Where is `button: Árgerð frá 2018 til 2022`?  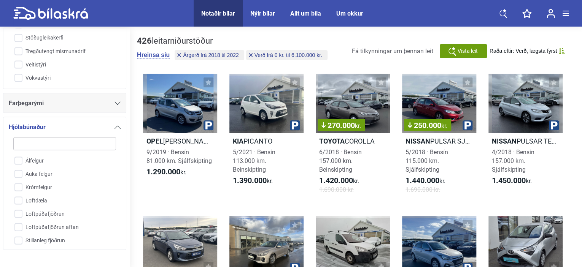
button: Árgerð frá 2018 til 2022 is located at coordinates (209, 55).